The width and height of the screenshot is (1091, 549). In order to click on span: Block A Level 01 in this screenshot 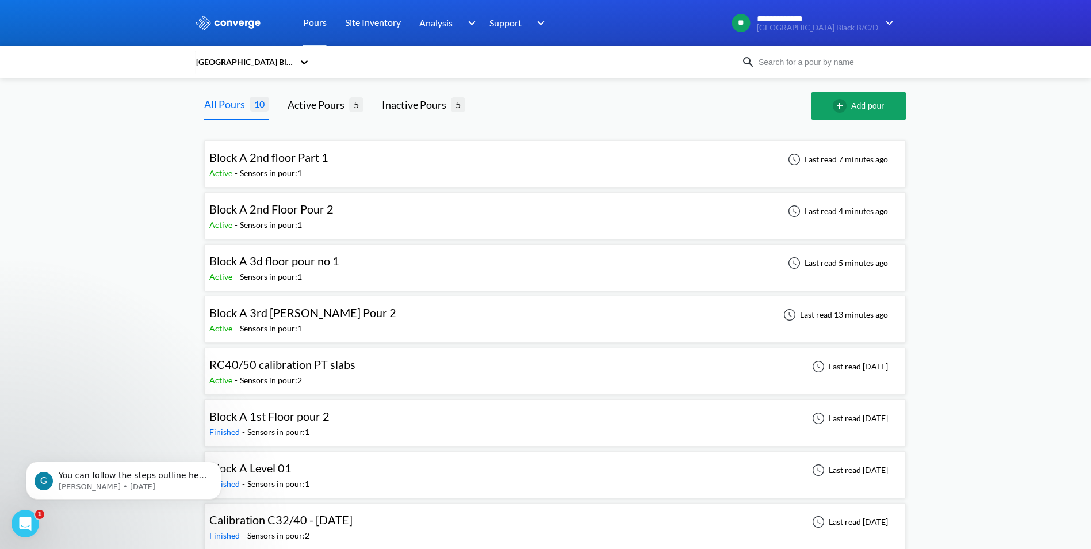, I will do `click(250, 467)`.